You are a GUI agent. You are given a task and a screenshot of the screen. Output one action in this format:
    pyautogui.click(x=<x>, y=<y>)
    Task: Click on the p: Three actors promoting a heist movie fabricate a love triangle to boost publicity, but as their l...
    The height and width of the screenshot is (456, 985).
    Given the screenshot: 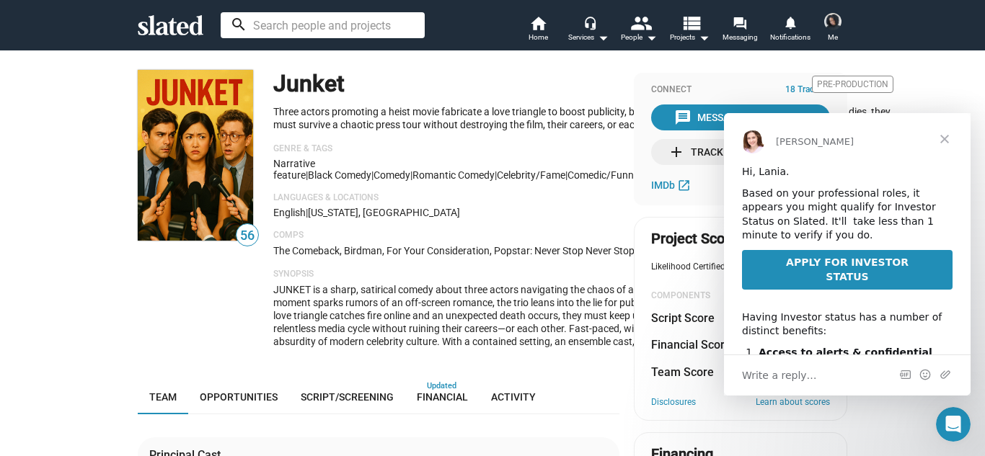 What is the action you would take?
    pyautogui.click(x=583, y=118)
    